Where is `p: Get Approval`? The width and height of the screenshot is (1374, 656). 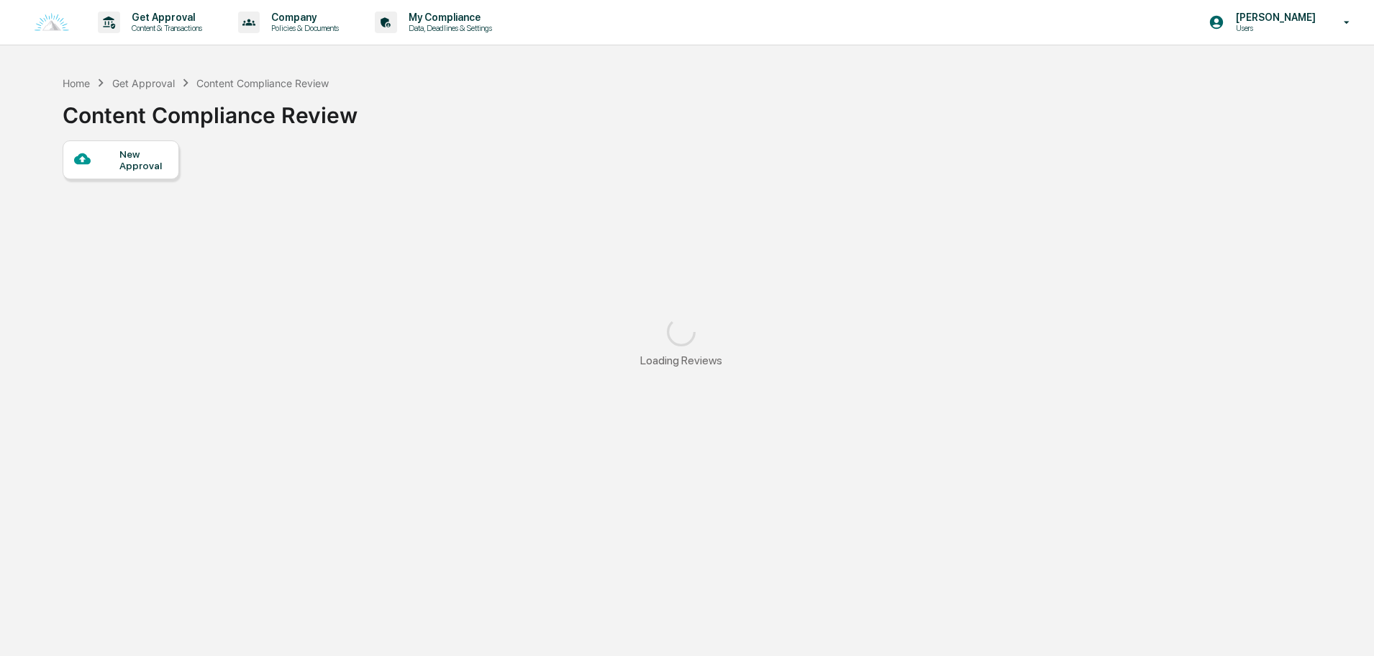 p: Get Approval is located at coordinates (165, 17).